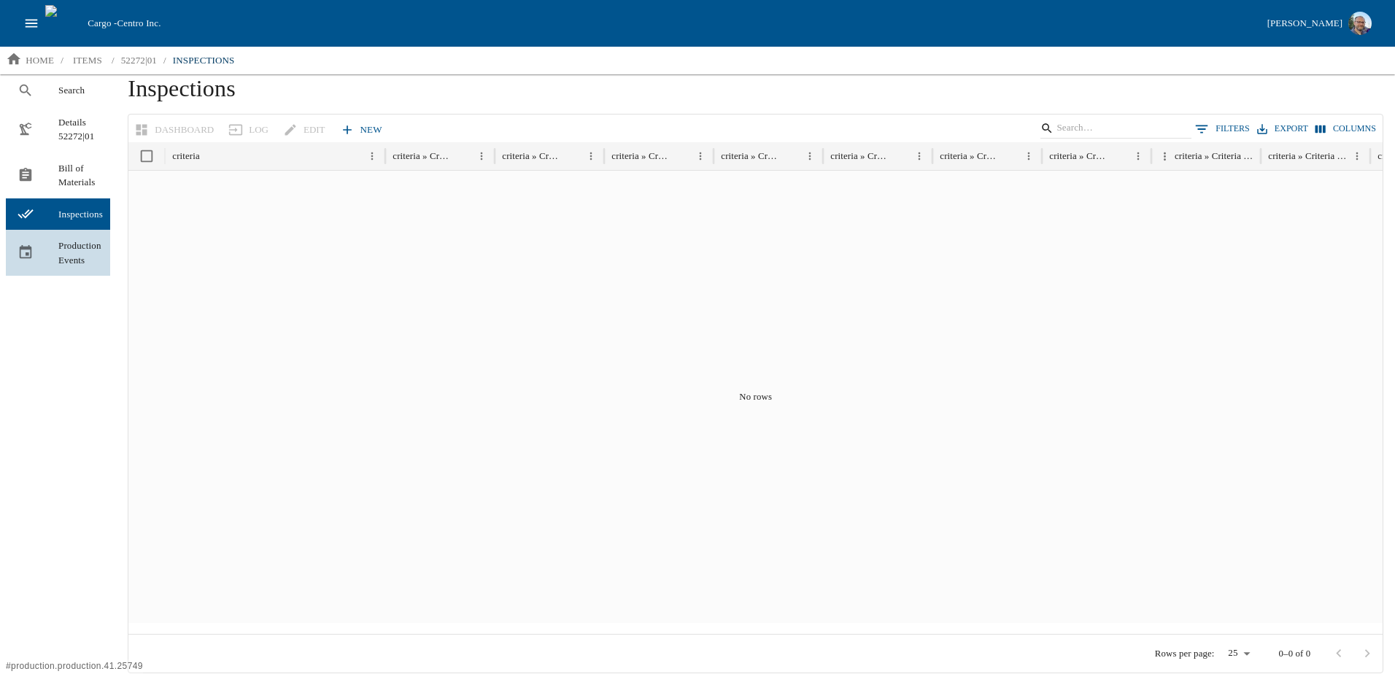 The height and width of the screenshot is (674, 1395). Describe the element at coordinates (58, 215) in the screenshot. I see `a: Inspections` at that location.